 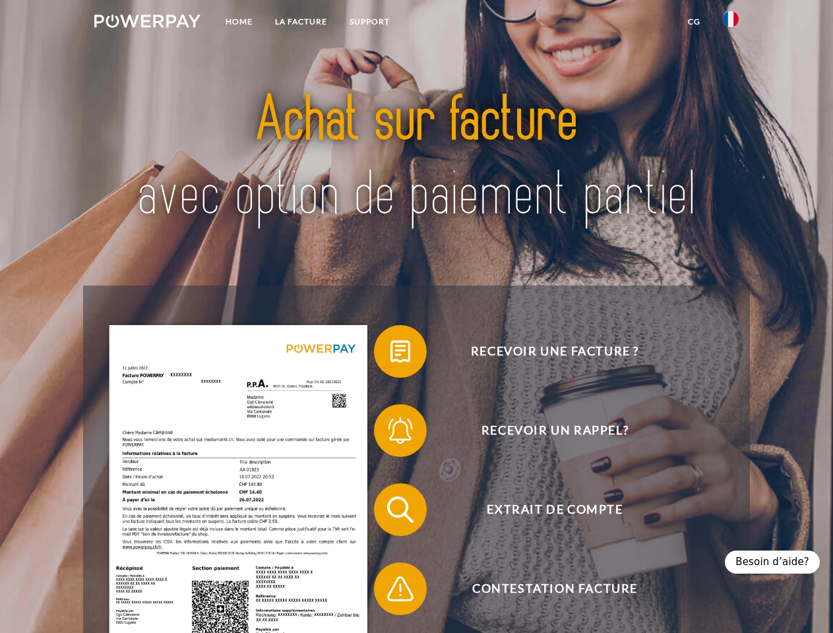 What do you see at coordinates (545, 510) in the screenshot?
I see `a: Extrait de compte` at bounding box center [545, 510].